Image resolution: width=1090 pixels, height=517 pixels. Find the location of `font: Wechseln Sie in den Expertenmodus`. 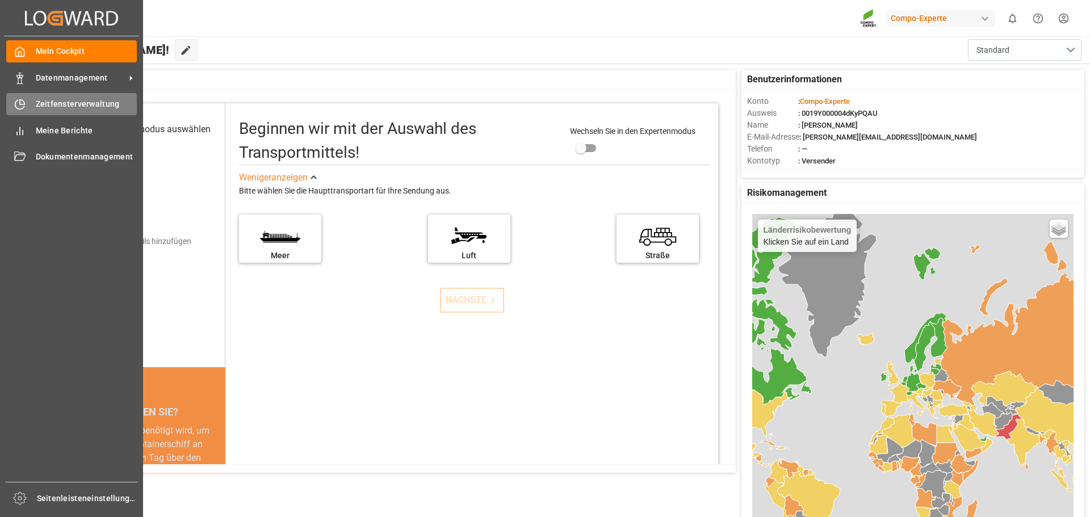

font: Wechseln Sie in den Expertenmodus is located at coordinates (633, 131).